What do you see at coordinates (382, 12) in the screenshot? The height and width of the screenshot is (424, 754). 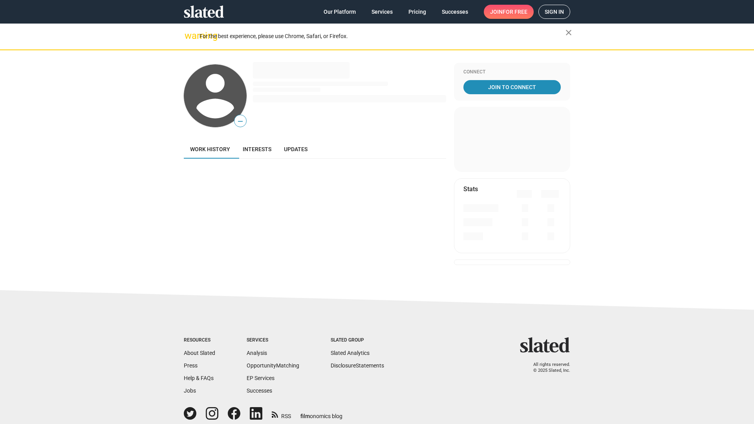 I see `a: Services` at bounding box center [382, 12].